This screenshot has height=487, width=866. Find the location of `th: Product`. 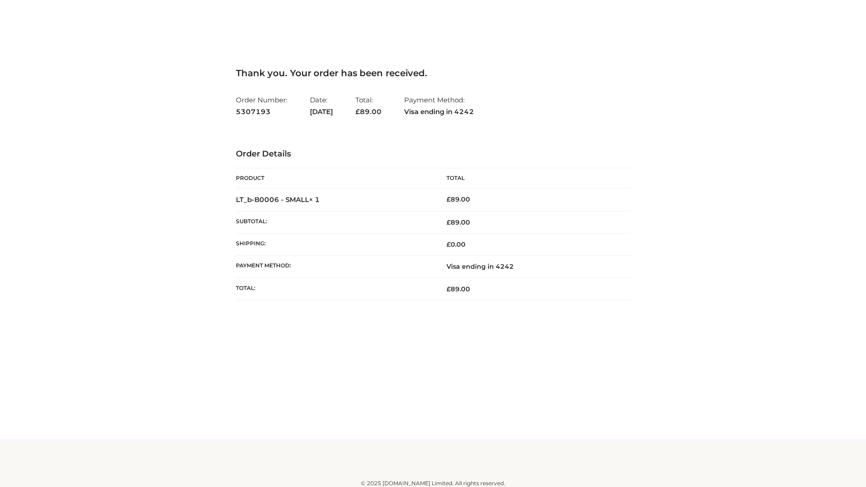

th: Product is located at coordinates (334, 178).